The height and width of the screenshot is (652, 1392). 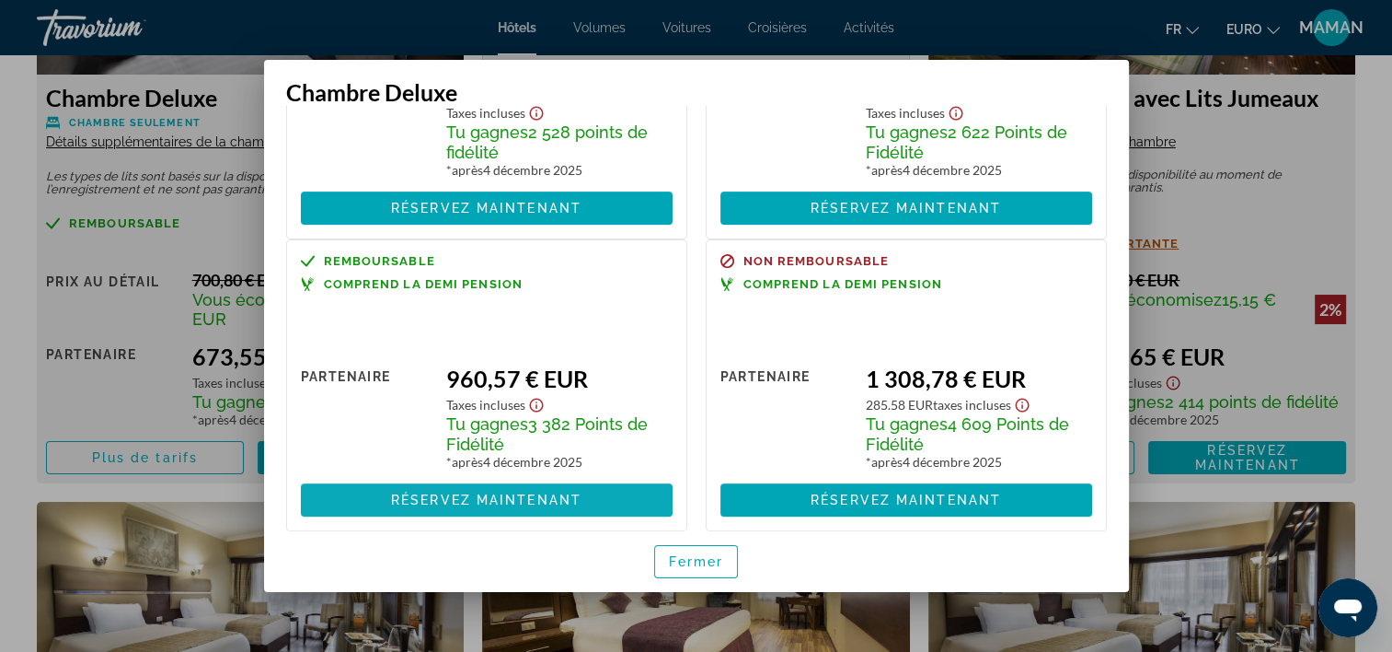 What do you see at coordinates (697, 561) in the screenshot?
I see `span: Fermer` at bounding box center [697, 561].